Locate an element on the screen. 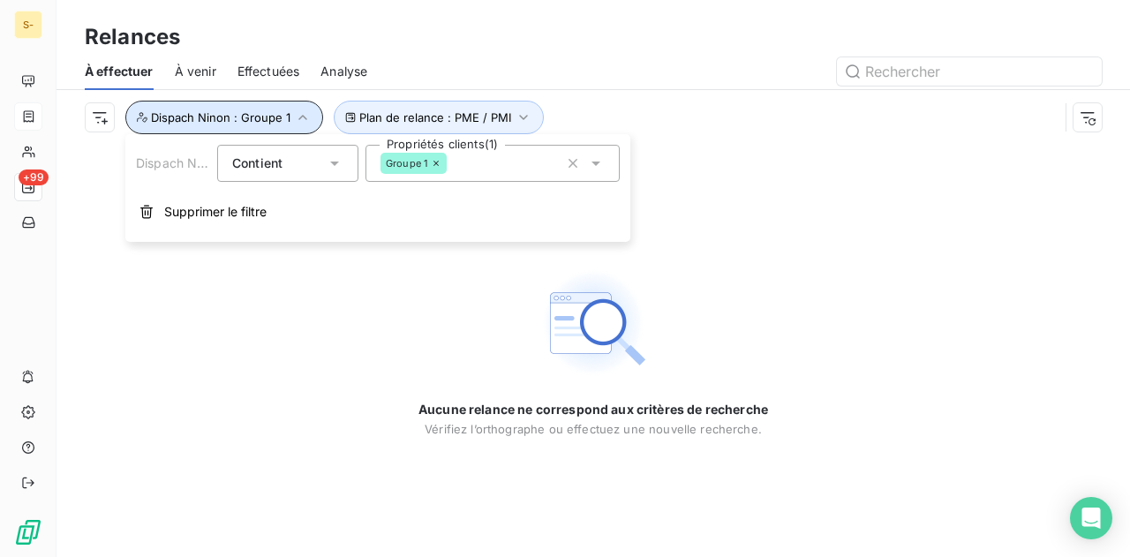 This screenshot has height=557, width=1130. span: Dispach Ninon : Groupe 1 is located at coordinates (221, 117).